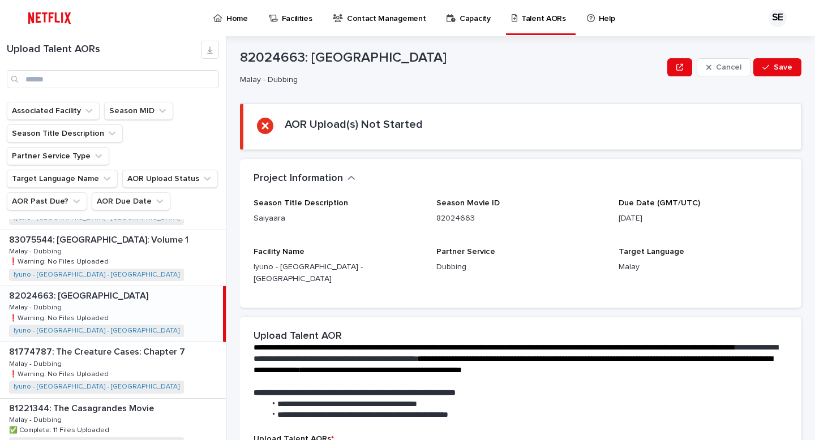 This screenshot has height=440, width=815. What do you see at coordinates (652, 252) in the screenshot?
I see `span: Target Language` at bounding box center [652, 252].